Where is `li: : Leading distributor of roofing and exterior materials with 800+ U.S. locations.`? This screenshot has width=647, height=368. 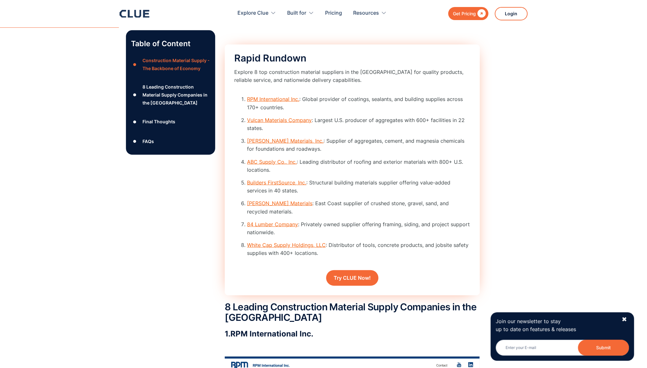
li: : Leading distributor of roofing and exterior materials with 800+ U.S. locations. is located at coordinates (358, 166).